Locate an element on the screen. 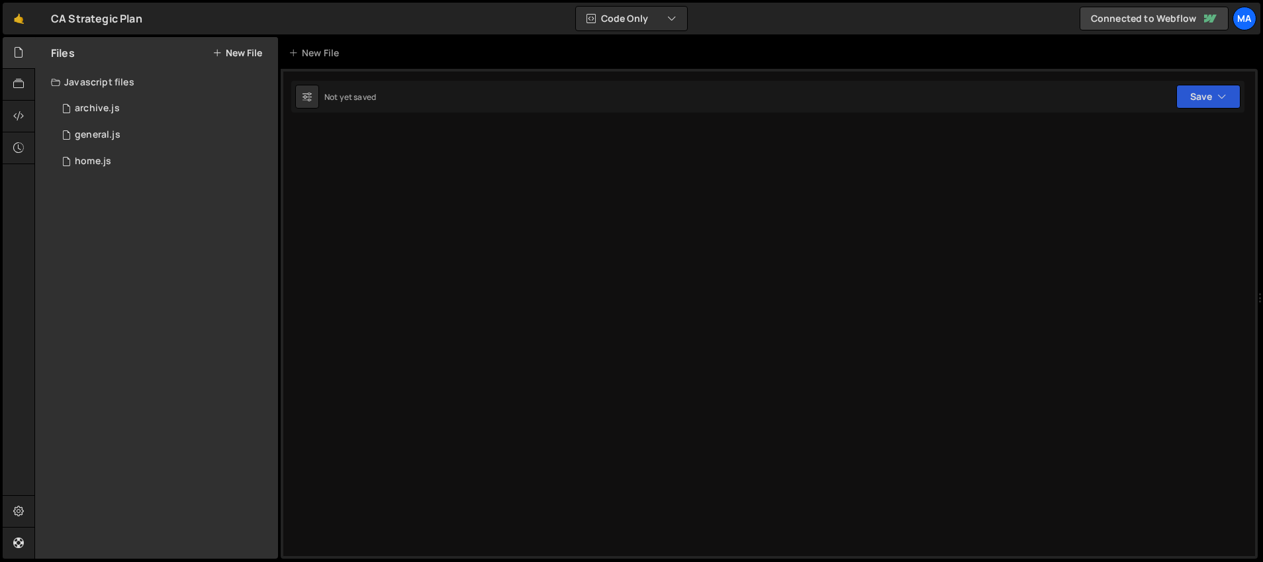  div: Javascript files is located at coordinates (156, 82).